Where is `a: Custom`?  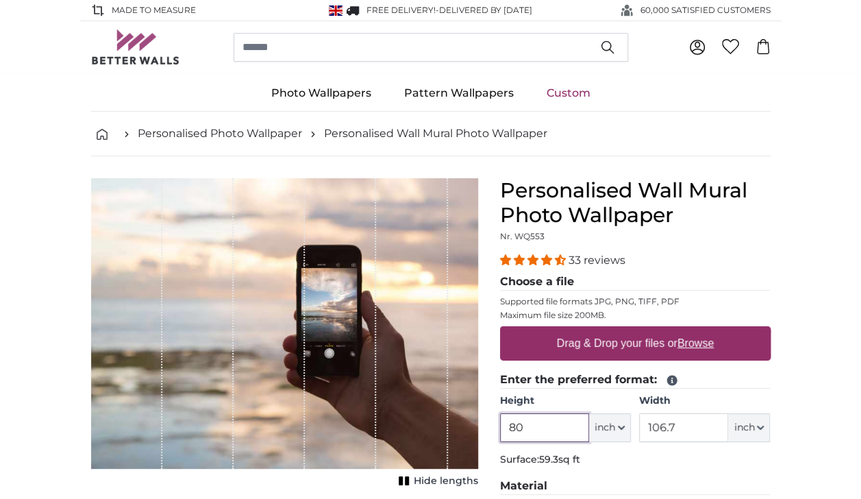 a: Custom is located at coordinates (568, 93).